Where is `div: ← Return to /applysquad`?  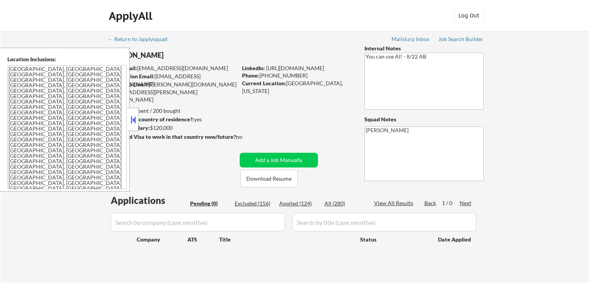
div: ← Return to /applysquad is located at coordinates (141, 39).